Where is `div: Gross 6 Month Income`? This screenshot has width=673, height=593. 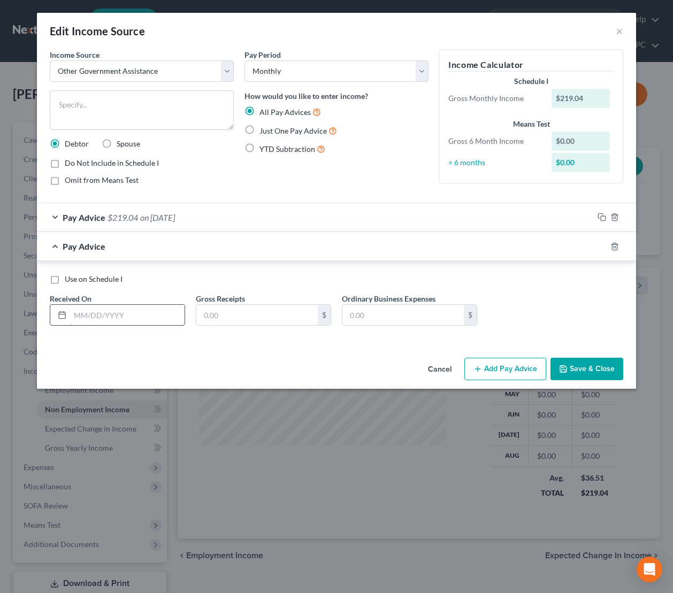
div: Gross 6 Month Income is located at coordinates (494, 141).